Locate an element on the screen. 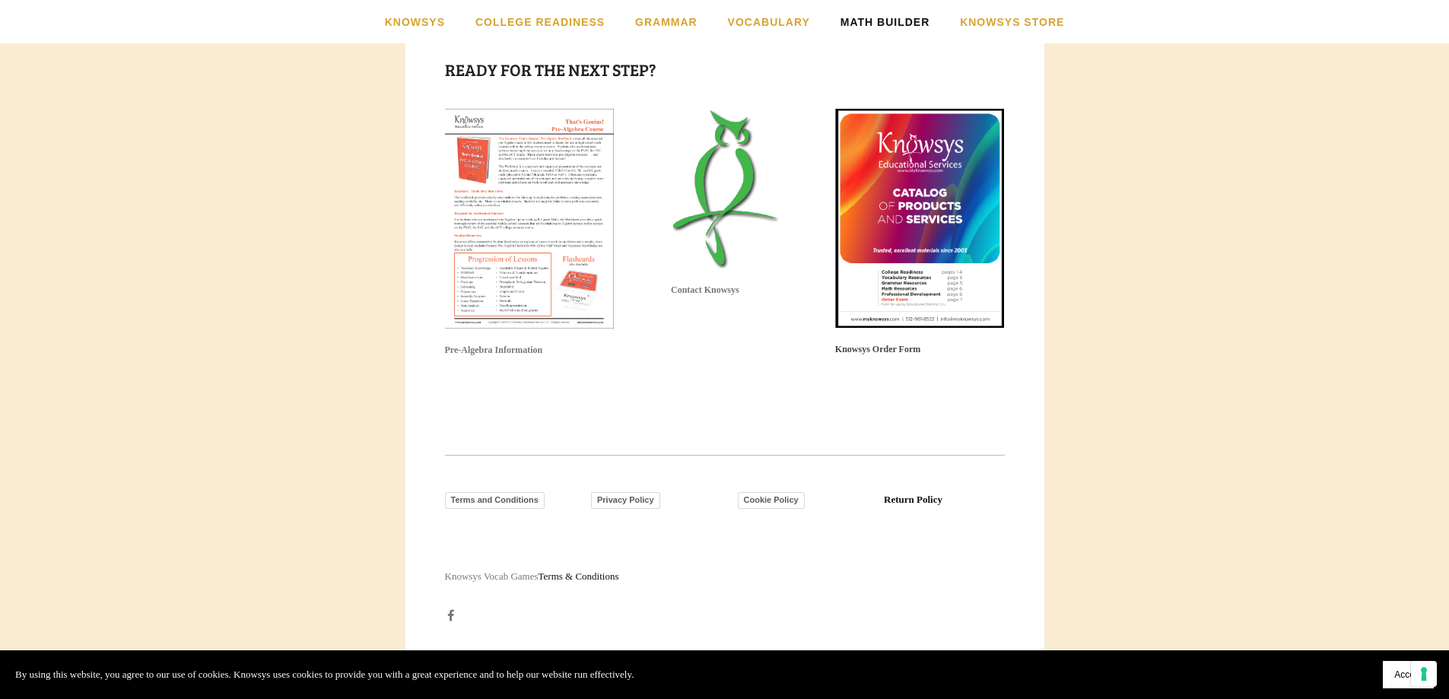 The width and height of the screenshot is (1449, 699). a: Terms and Conditions is located at coordinates (494, 501).